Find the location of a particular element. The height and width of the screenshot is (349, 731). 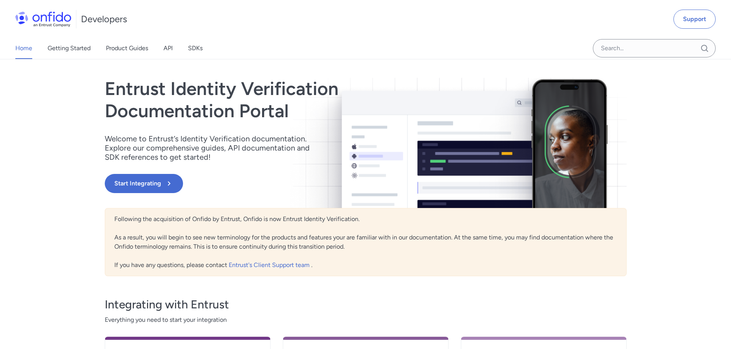

p: Welcome to Entrust’s Identity Verification documentation. Explore our comprehensive guides, API d... is located at coordinates (212, 148).